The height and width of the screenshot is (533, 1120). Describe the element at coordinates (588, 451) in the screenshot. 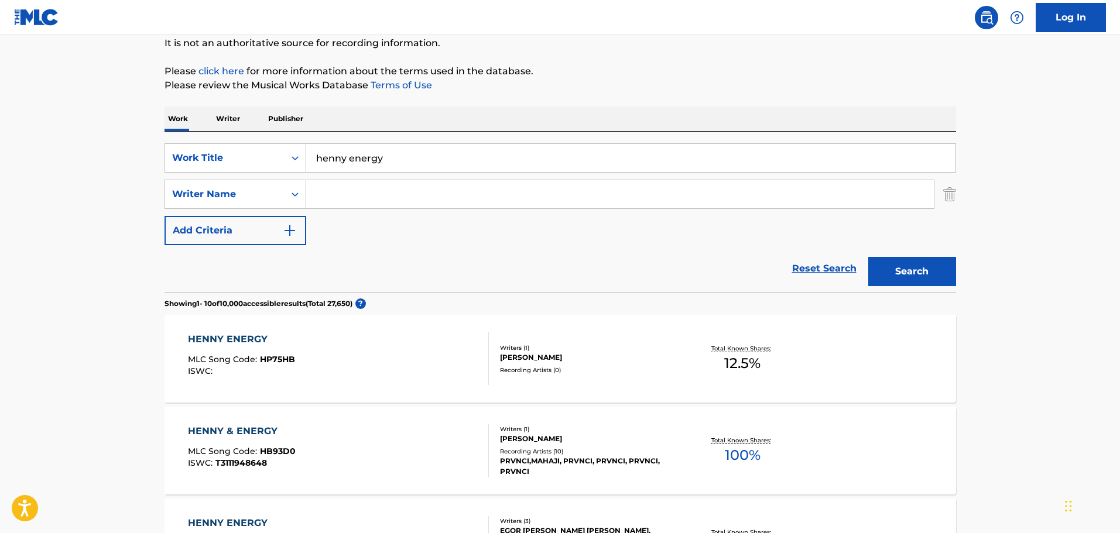

I see `div: Recording Artists ( 10 )` at that location.